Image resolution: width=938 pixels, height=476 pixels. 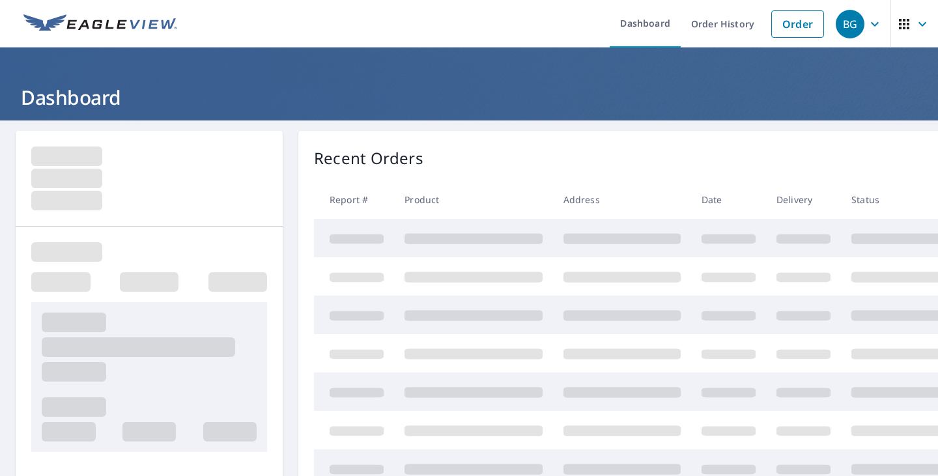 What do you see at coordinates (728, 199) in the screenshot?
I see `th: Date` at bounding box center [728, 199].